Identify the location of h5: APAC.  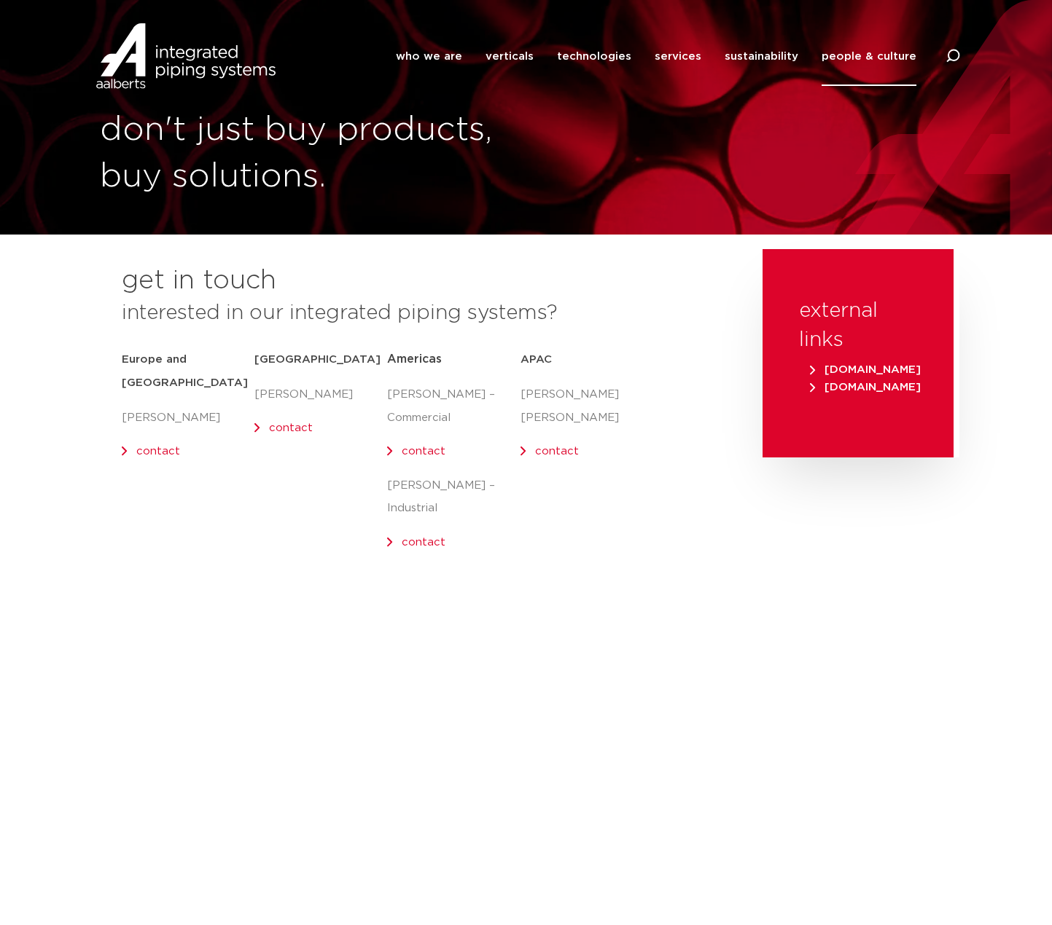
(587, 360).